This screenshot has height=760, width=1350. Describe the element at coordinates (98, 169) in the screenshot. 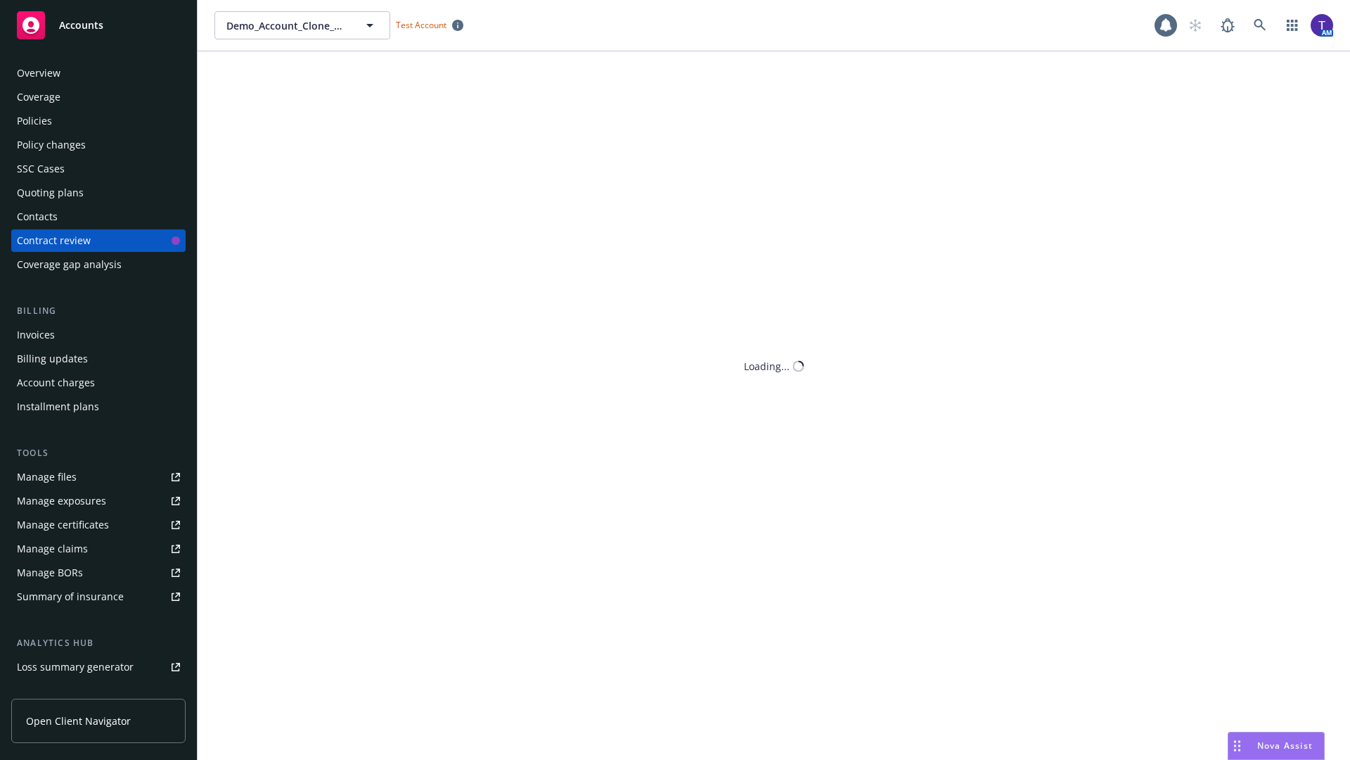

I see `a: SSC Cases` at that location.